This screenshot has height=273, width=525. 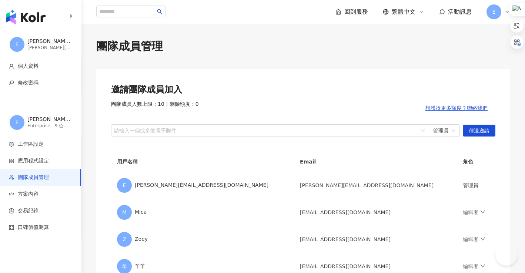 What do you see at coordinates (376, 162) in the screenshot?
I see `th: Email` at bounding box center [376, 162].